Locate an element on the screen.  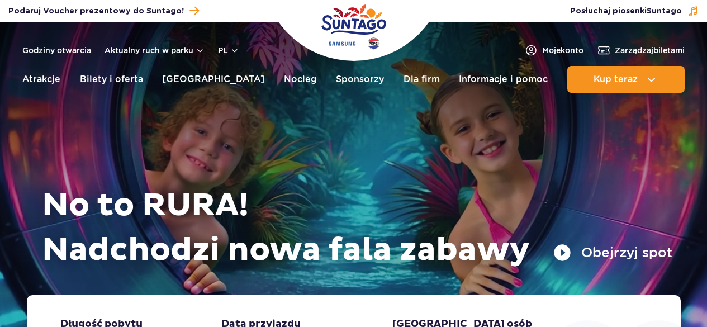
a: Informacje i pomoc is located at coordinates (503, 79).